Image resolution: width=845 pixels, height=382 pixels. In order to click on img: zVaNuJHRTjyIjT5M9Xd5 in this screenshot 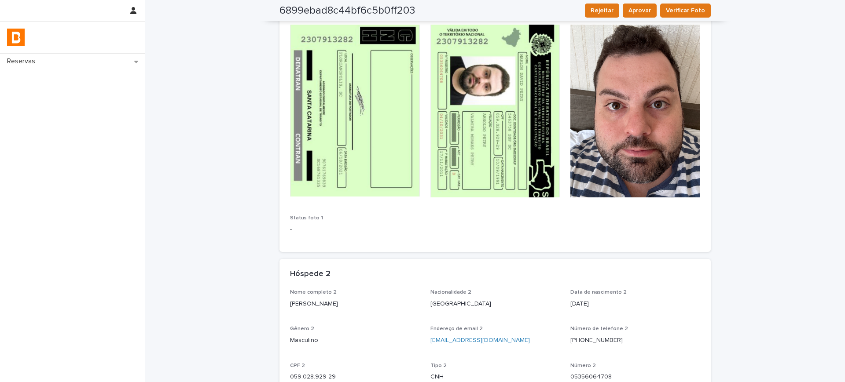, I will do `click(16, 37)`.